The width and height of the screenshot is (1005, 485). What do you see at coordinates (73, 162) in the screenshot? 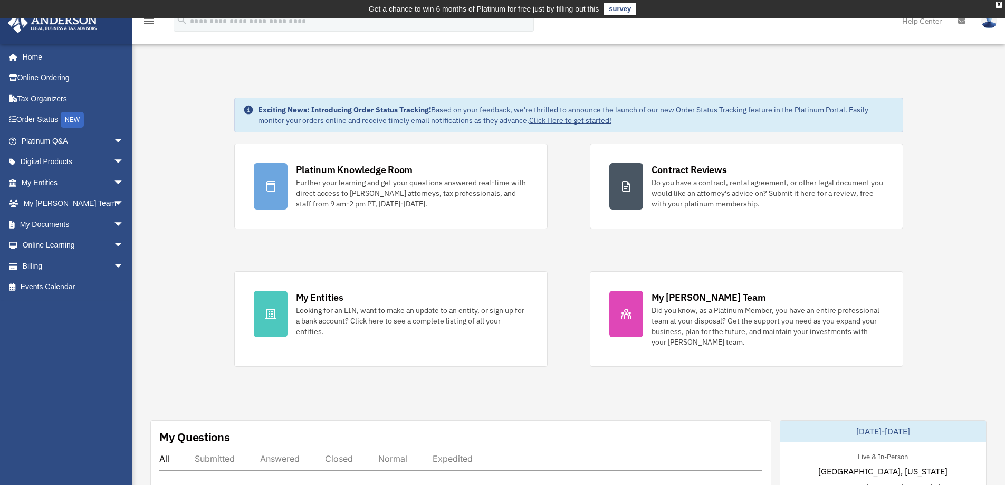
I see `a: Digital Productsarrow_drop_down` at bounding box center [73, 162].